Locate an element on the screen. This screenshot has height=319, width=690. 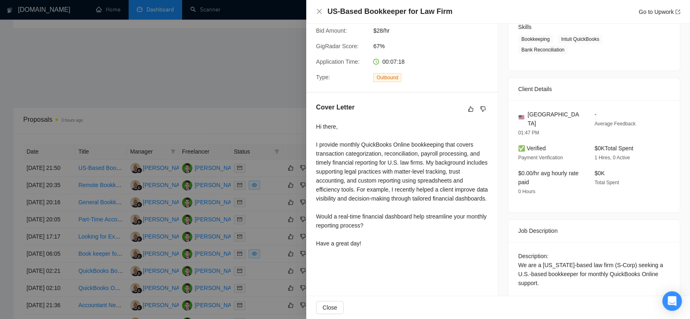
span: GigRadar Score: is located at coordinates (337, 46).